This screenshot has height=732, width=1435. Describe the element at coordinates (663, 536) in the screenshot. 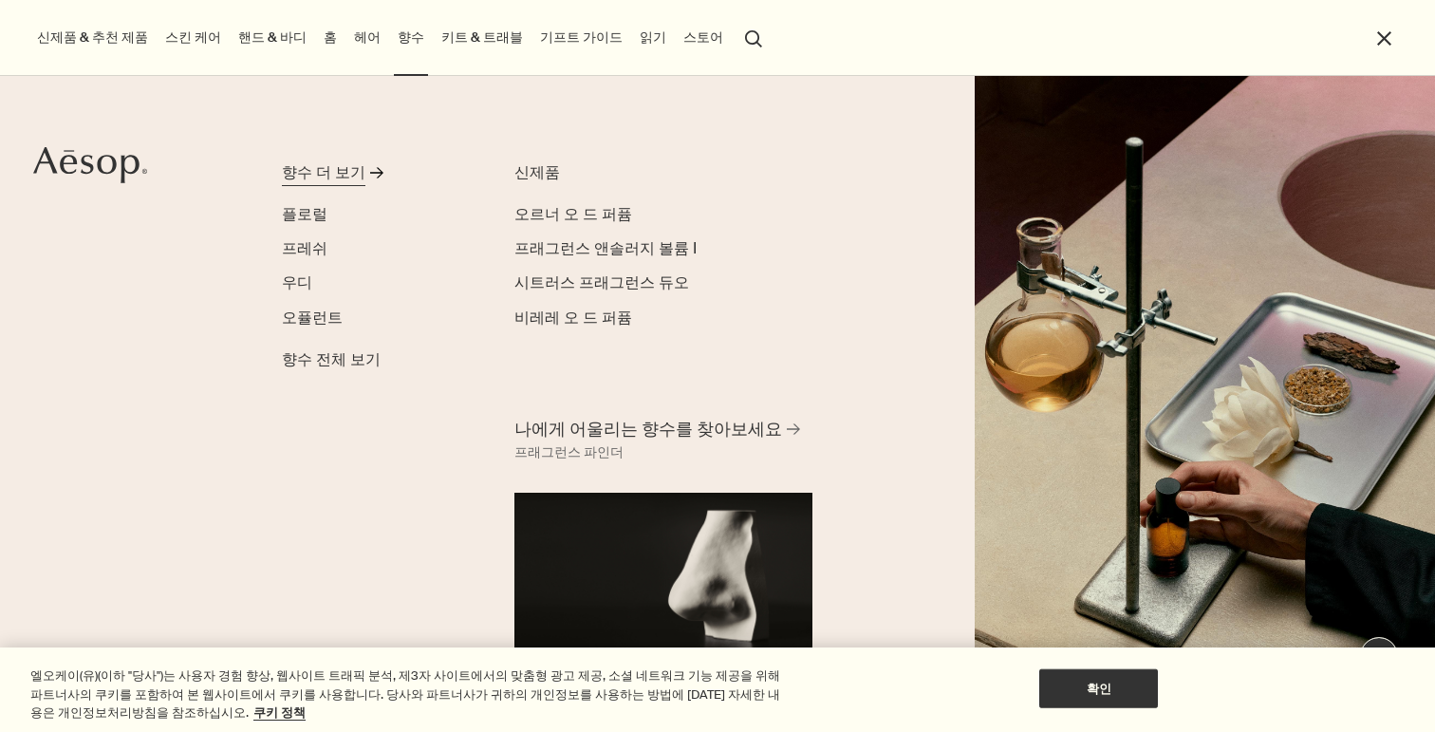

I see `a: 나에게 어울리는 향수를 찾아보세요 프래그런스 파인더A nose sculpture placed in front of black background` at that location.